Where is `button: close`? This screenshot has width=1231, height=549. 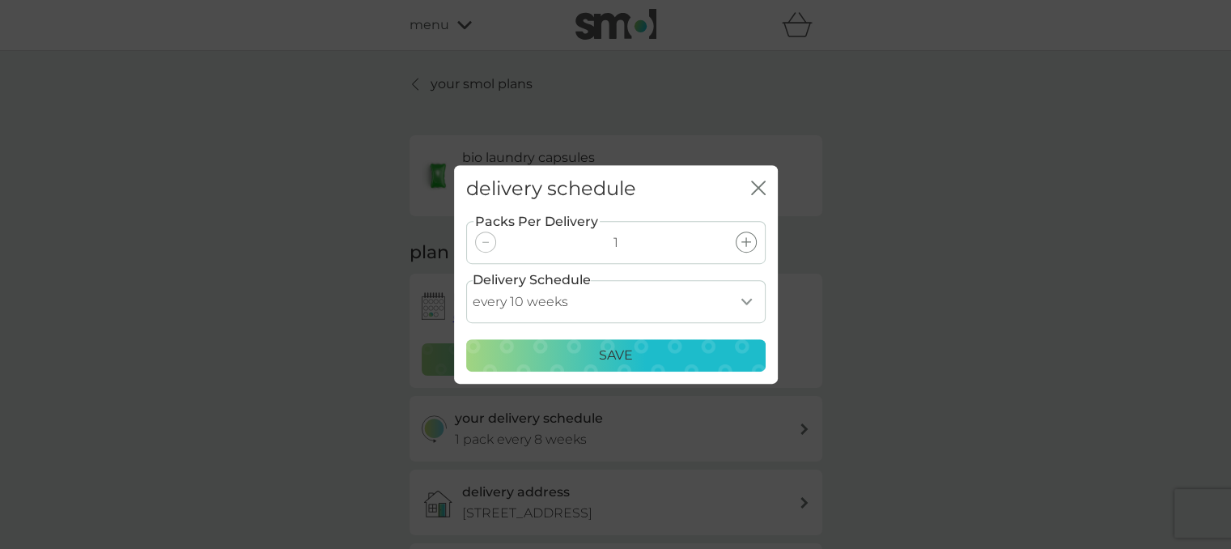 button: close is located at coordinates (758, 189).